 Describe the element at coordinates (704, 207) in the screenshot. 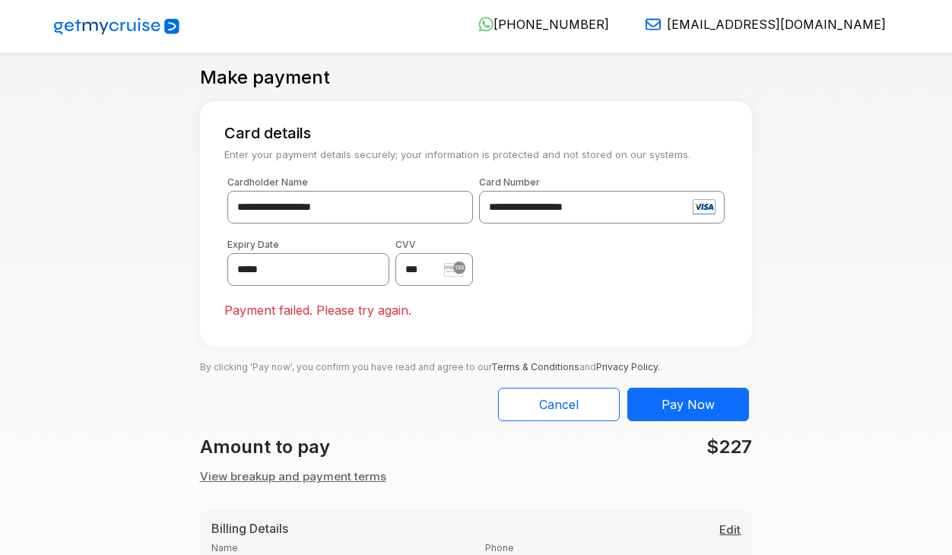

I see `img: visa` at that location.